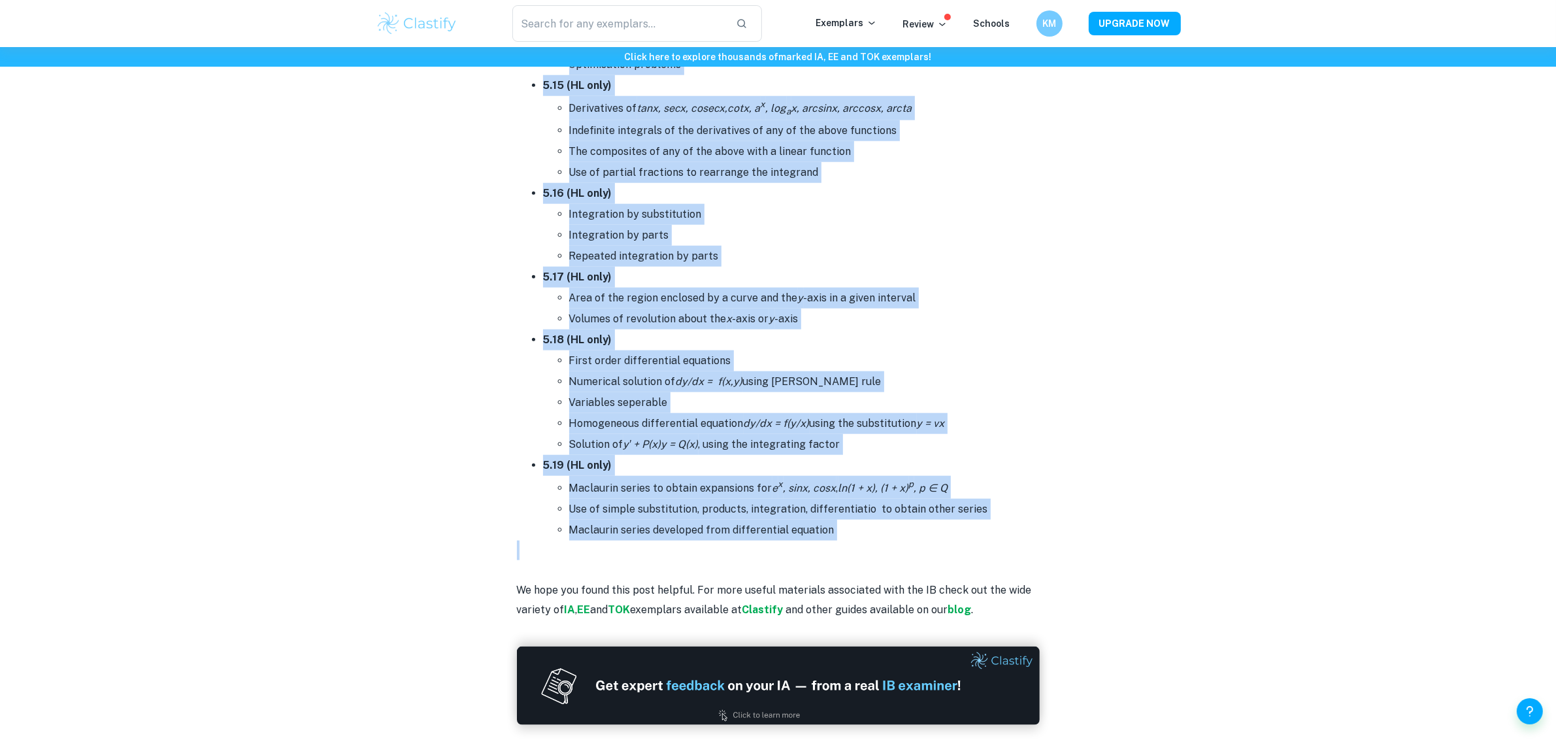 Image resolution: width=1556 pixels, height=744 pixels. What do you see at coordinates (805, 131) in the screenshot?
I see `li: Indefinite integrals of the derivatives of any of the above functions` at bounding box center [805, 131].